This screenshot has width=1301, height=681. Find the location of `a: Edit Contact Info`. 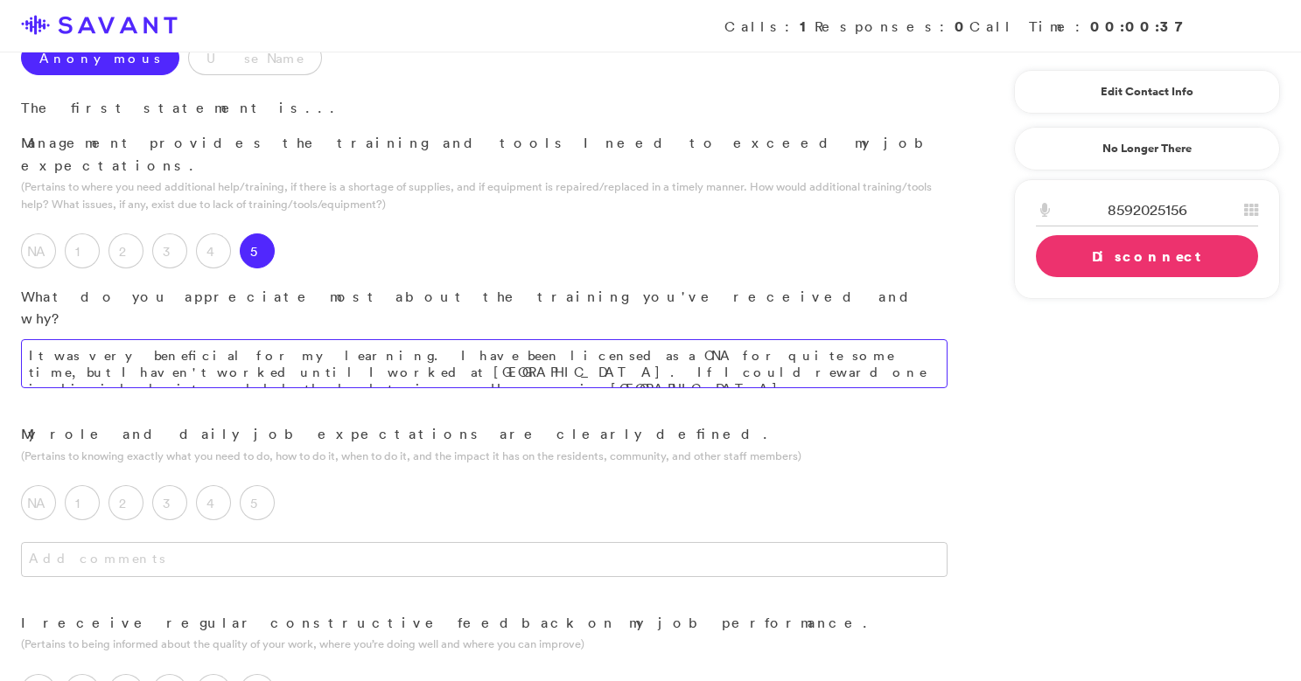

a: Edit Contact Info is located at coordinates (1147, 92).